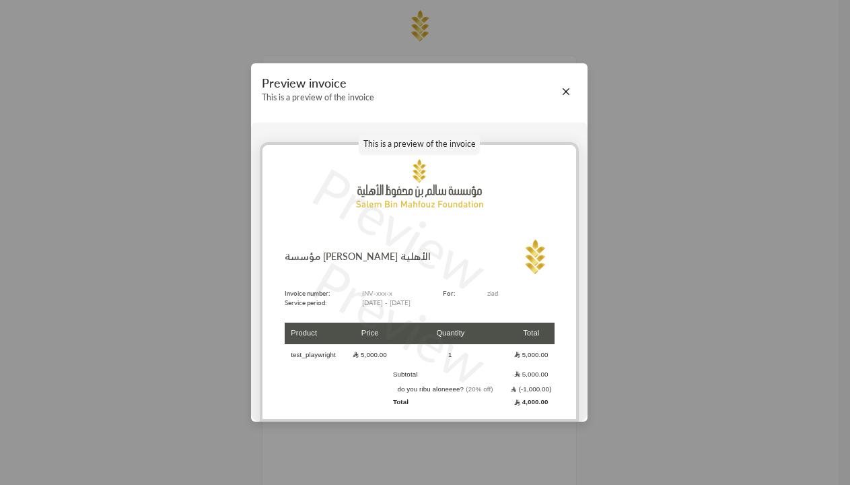 This screenshot has height=485, width=850. What do you see at coordinates (316, 354) in the screenshot?
I see `td: test_playwright` at bounding box center [316, 354].